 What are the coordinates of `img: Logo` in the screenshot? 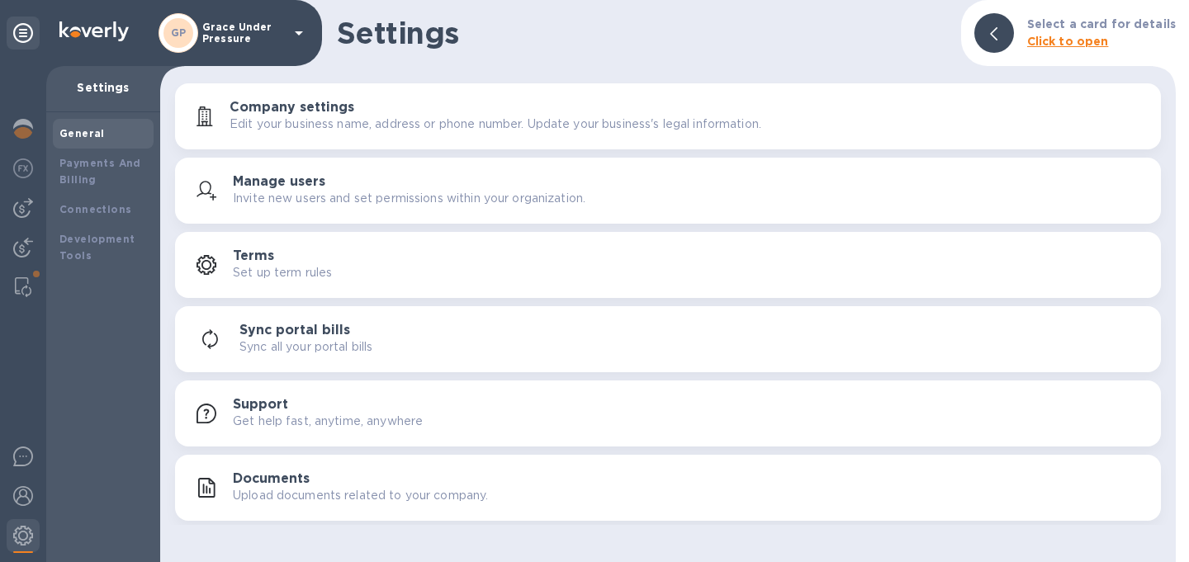 It's located at (94, 31).